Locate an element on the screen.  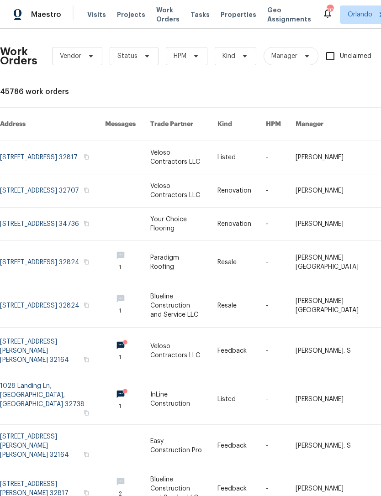
span: Vendor is located at coordinates (70, 56).